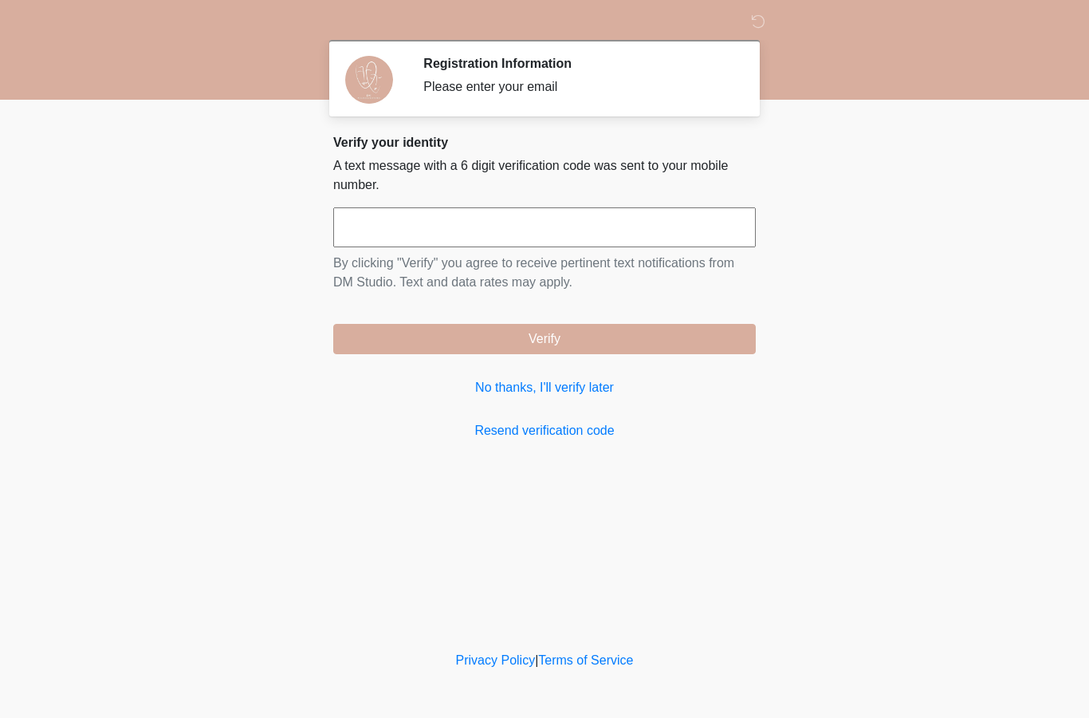 The width and height of the screenshot is (1089, 718). I want to click on h2: Registration Information, so click(577, 63).